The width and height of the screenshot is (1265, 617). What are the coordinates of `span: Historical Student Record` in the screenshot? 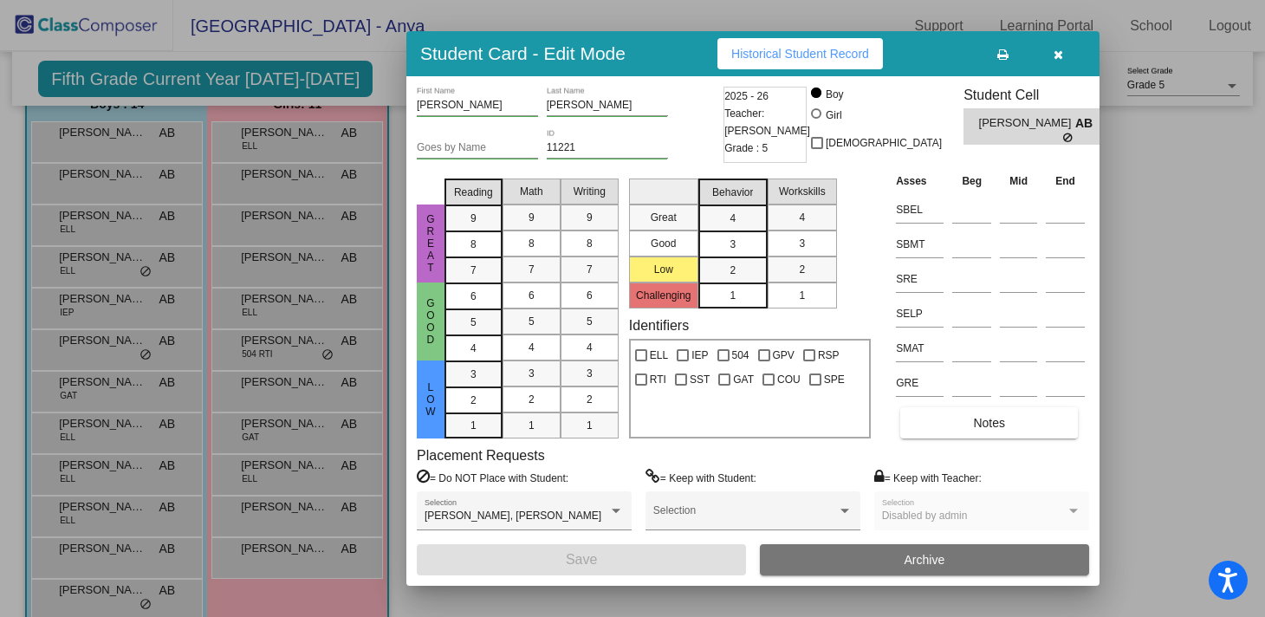 It's located at (799, 54).